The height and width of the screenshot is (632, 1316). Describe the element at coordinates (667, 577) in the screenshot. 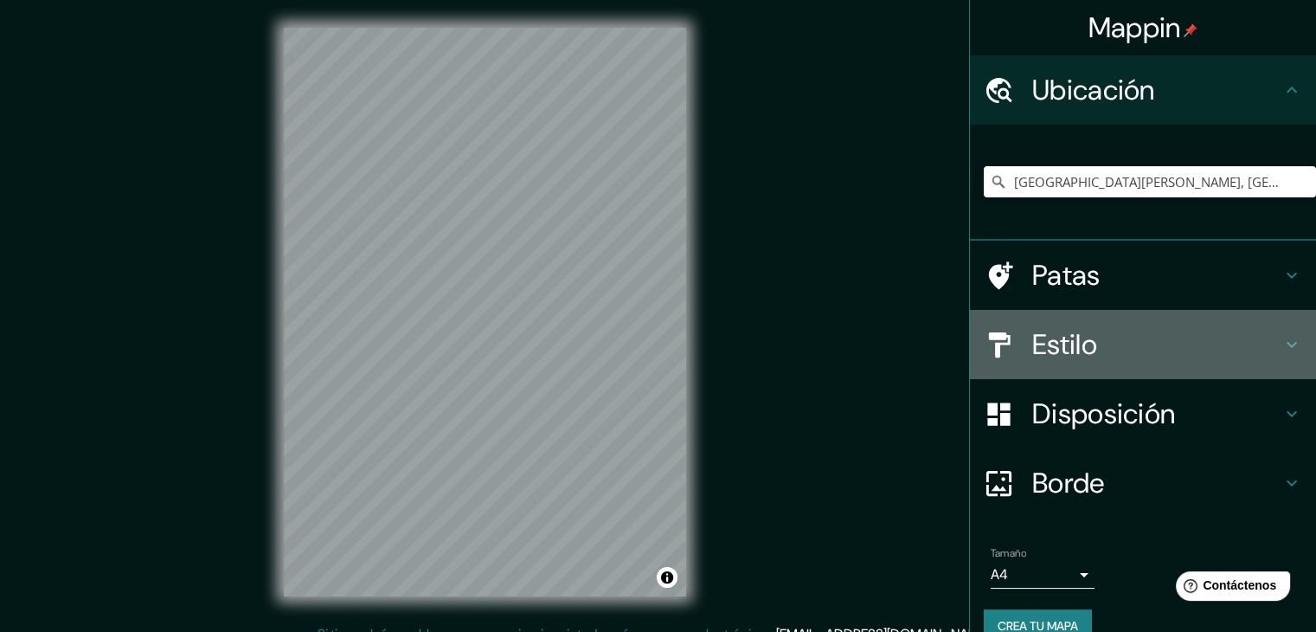

I see `button: Activar o desactivar atribución` at that location.